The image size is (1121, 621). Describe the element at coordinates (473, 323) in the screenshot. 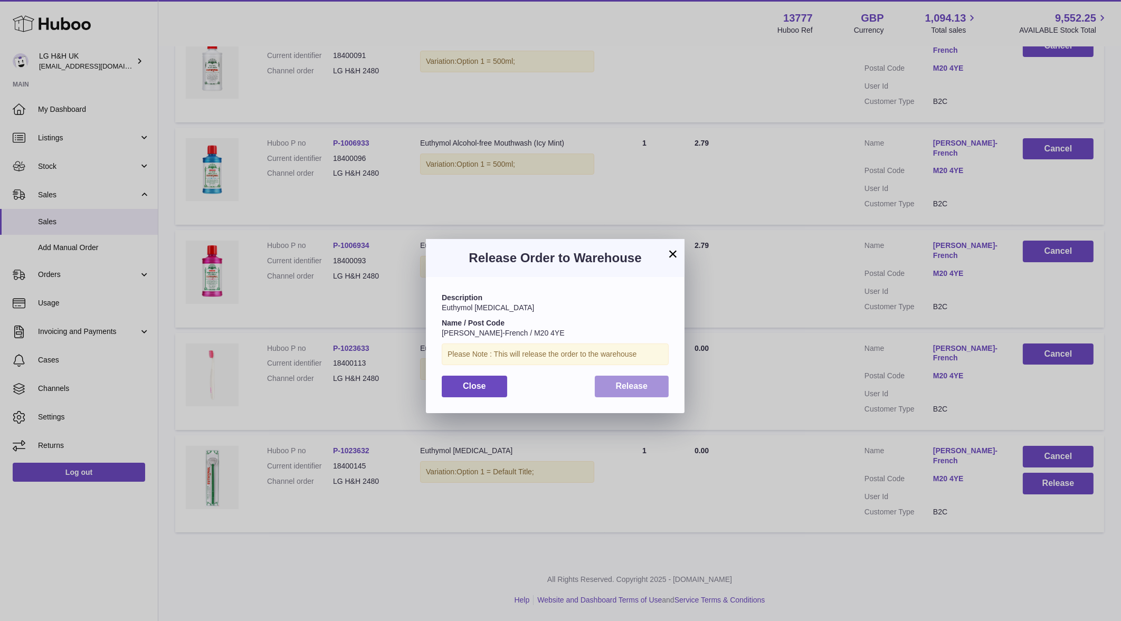

I see `strong: Name / Post Code` at that location.